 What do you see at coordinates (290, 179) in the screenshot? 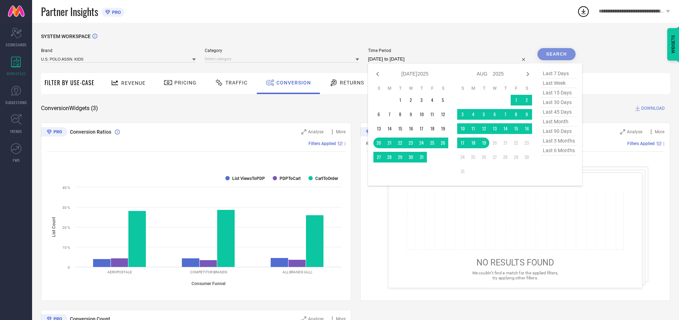
I see `text: PDPToCart` at bounding box center [290, 179].